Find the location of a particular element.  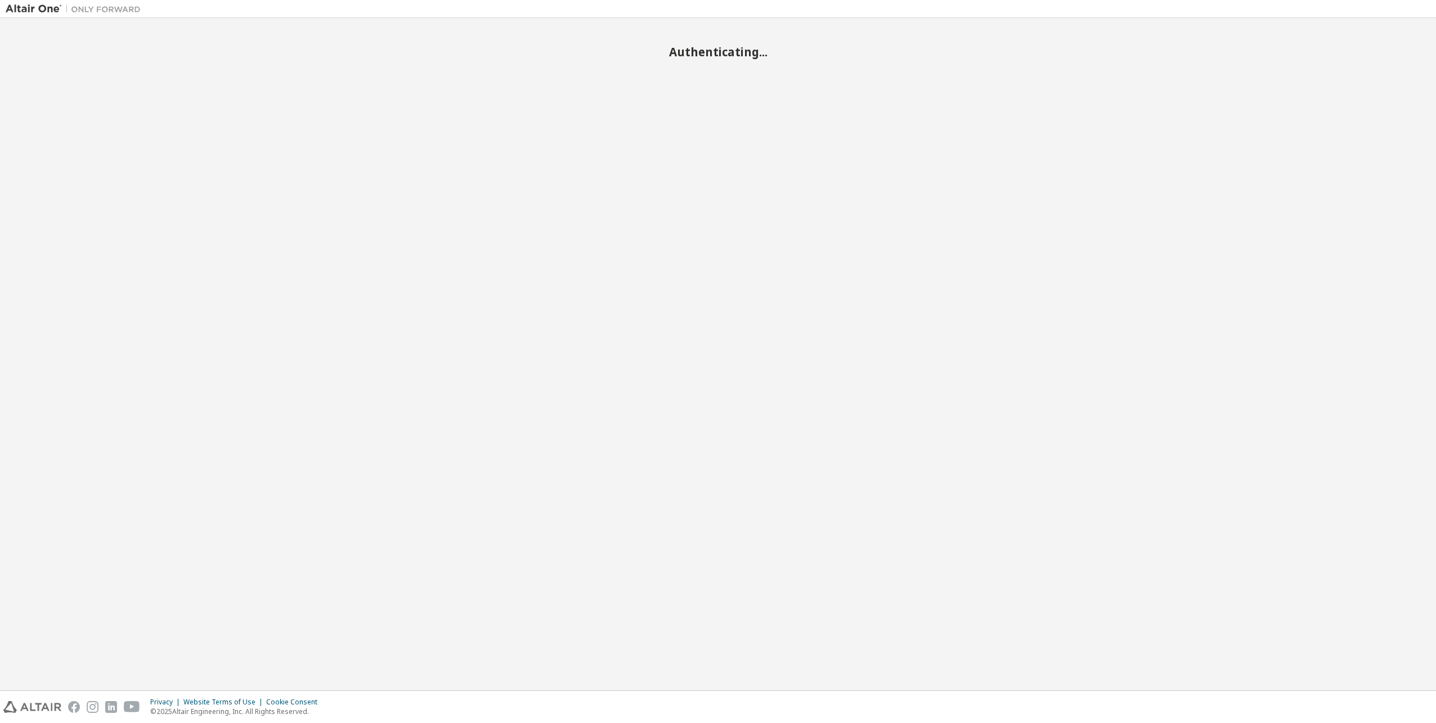

h2: Authenticating... is located at coordinates (718, 52).